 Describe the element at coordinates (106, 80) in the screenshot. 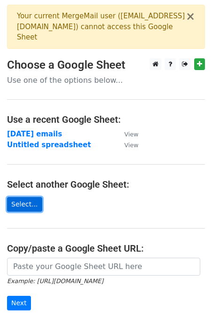

I see `p: Use one of the options below...` at that location.